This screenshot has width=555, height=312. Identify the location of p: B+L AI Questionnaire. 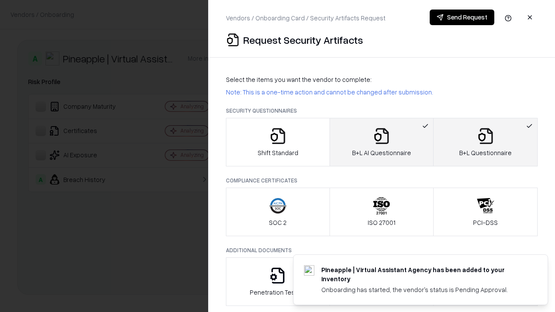
(382, 153).